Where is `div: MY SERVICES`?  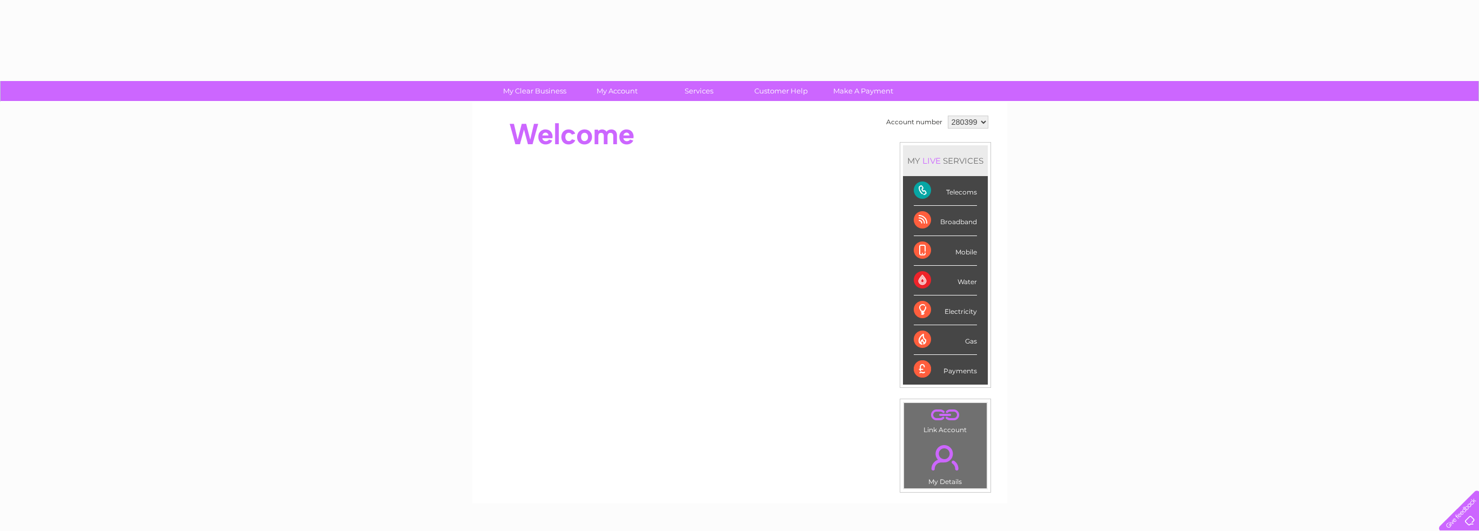
div: MY SERVICES is located at coordinates (945, 160).